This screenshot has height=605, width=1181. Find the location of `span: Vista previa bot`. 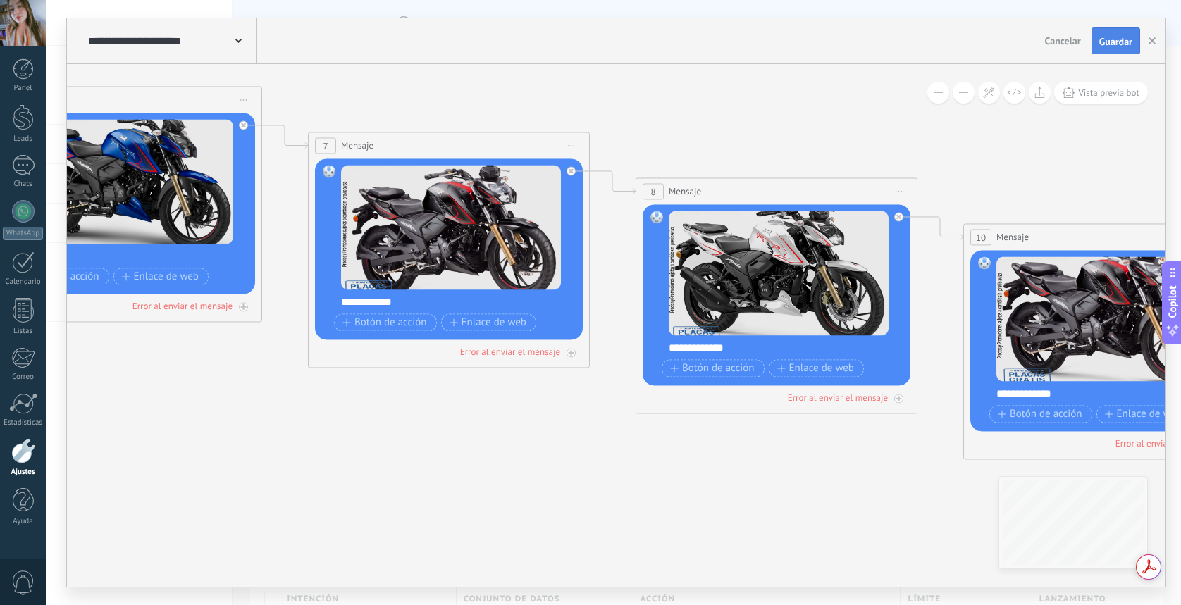

span: Vista previa bot is located at coordinates (1108, 92).